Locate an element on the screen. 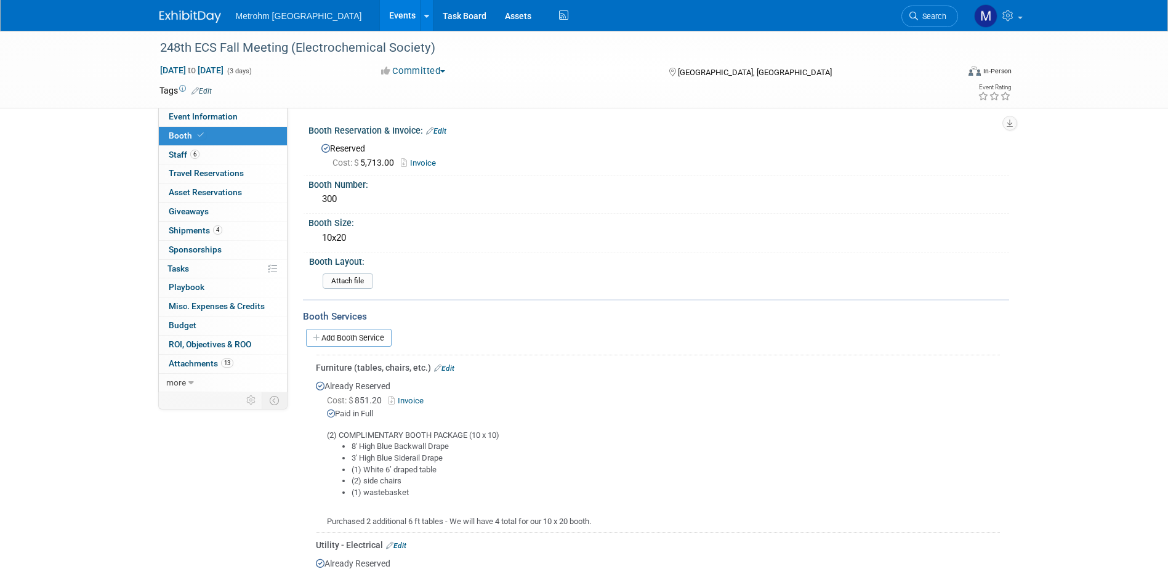 The width and height of the screenshot is (1168, 569). a: Booth is located at coordinates (223, 136).